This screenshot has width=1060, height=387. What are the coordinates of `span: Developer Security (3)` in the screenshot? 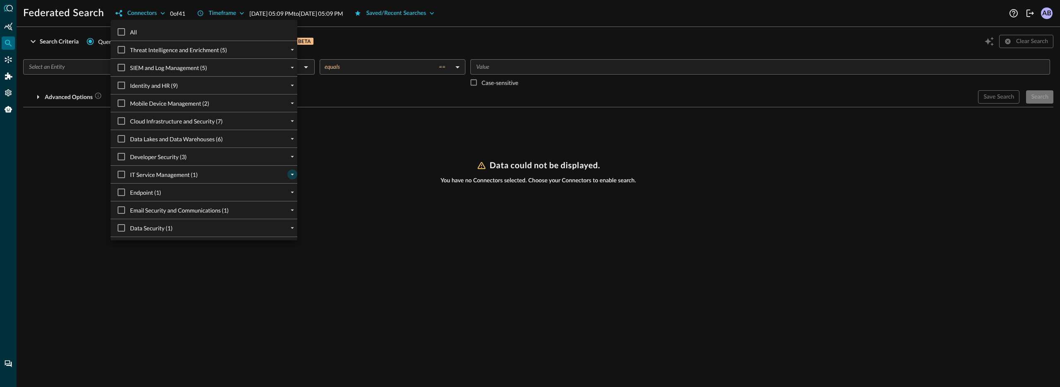 It's located at (158, 157).